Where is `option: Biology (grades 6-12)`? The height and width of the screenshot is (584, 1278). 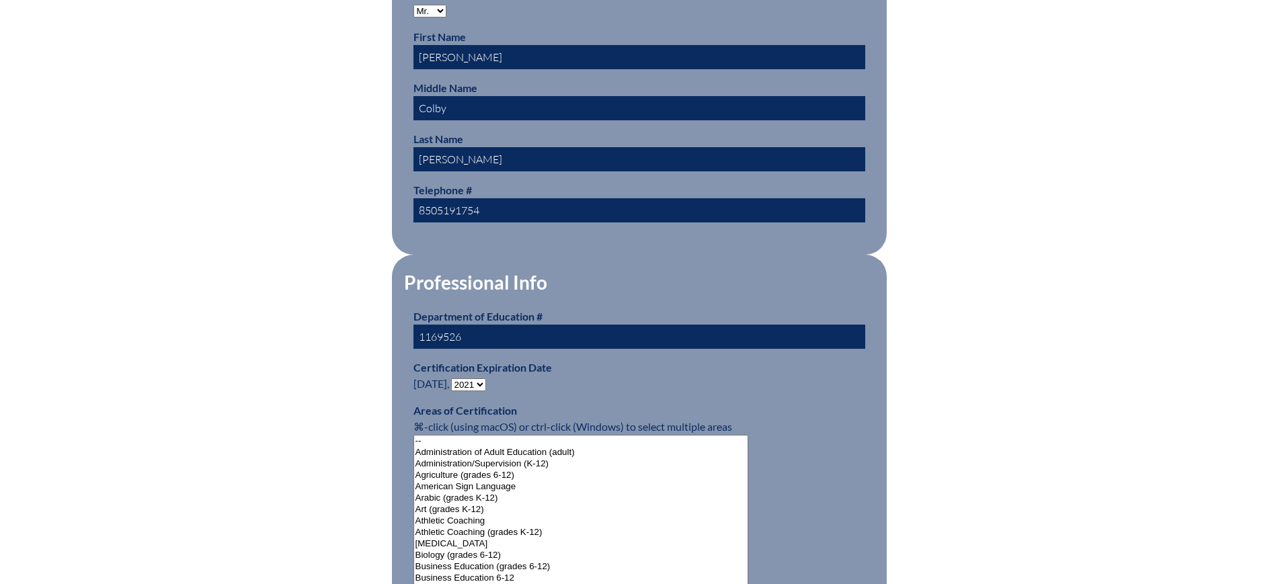
option: Biology (grades 6-12) is located at coordinates (581, 555).